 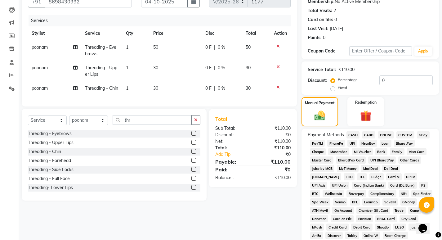 What do you see at coordinates (318, 151) in the screenshot?
I see `span: Cheque` at bounding box center [318, 151].